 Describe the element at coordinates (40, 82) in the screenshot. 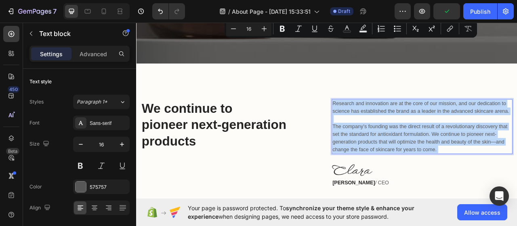

I see `div: Text style` at that location.